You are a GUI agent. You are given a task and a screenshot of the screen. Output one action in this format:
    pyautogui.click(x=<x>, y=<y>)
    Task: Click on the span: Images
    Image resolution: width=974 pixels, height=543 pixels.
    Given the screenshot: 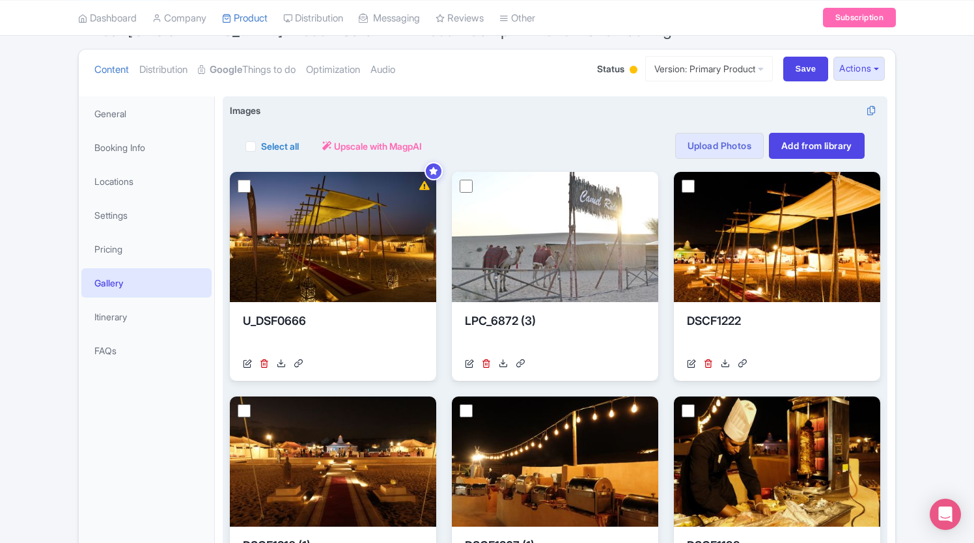 What is the action you would take?
    pyautogui.click(x=245, y=110)
    